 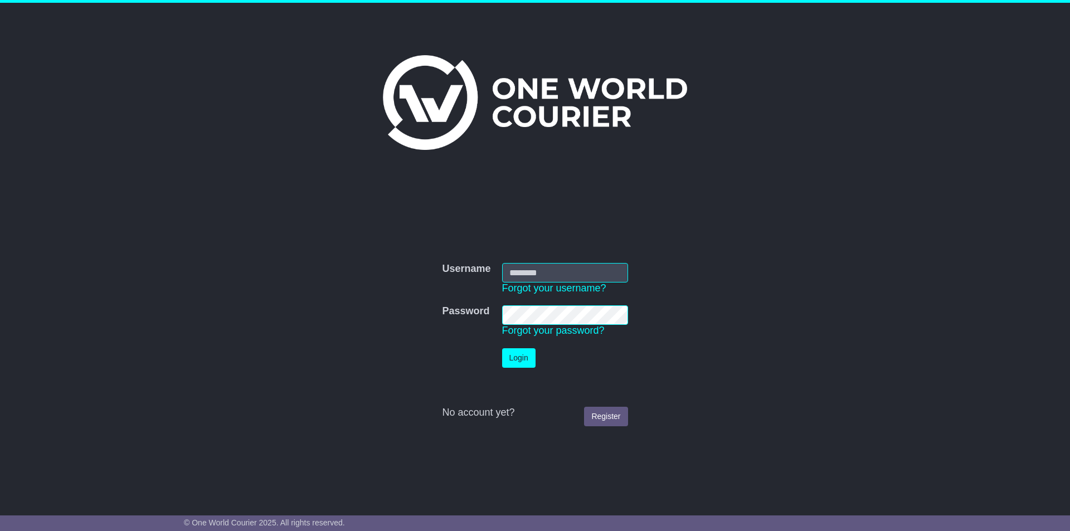 What do you see at coordinates (466, 269) in the screenshot?
I see `label: Username` at bounding box center [466, 269].